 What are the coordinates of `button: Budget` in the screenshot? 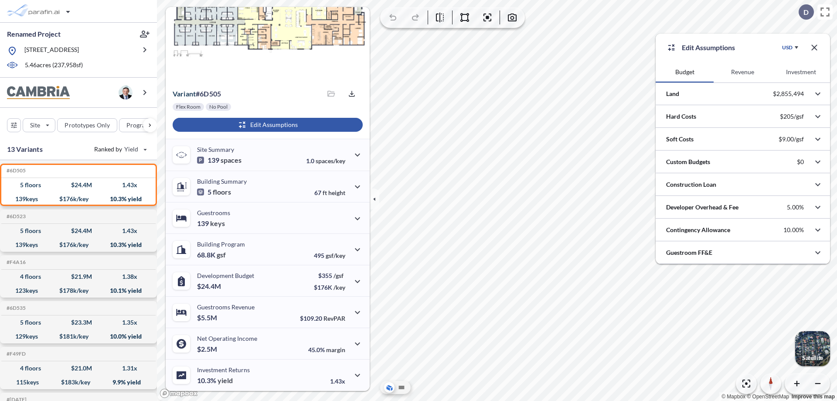 It's located at (684, 72).